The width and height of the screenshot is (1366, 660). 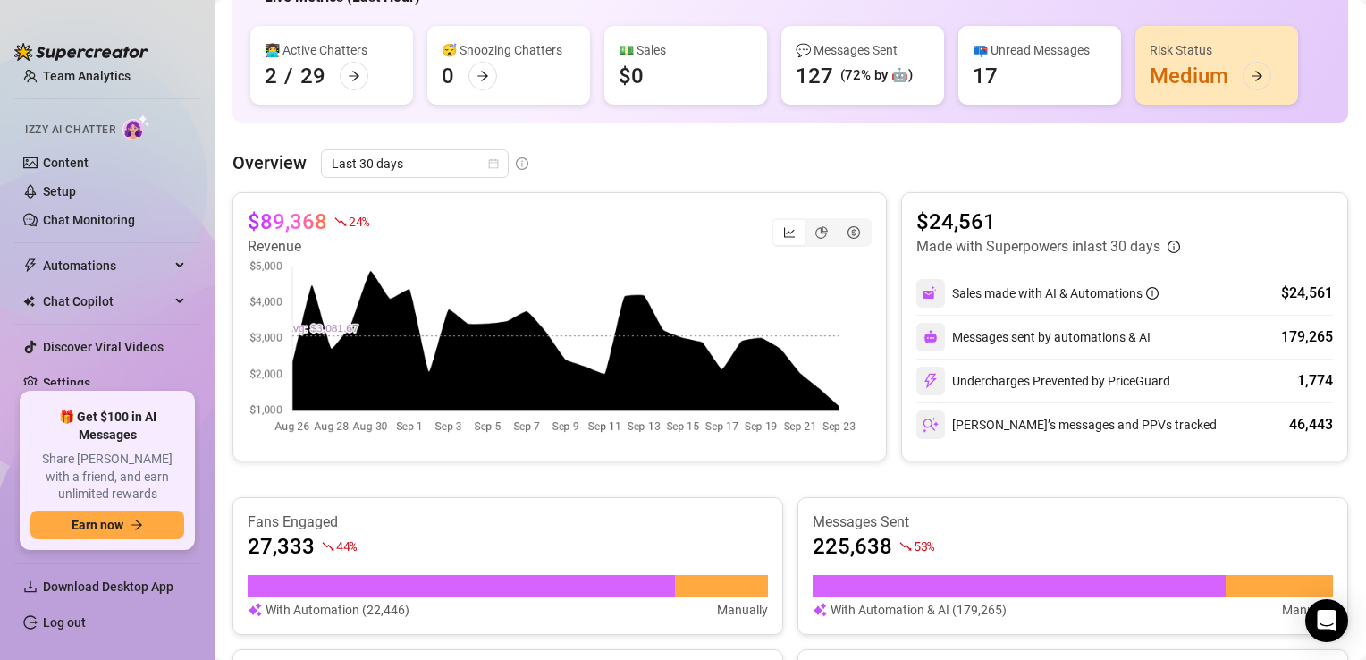 I want to click on span: calendar, so click(x=494, y=164).